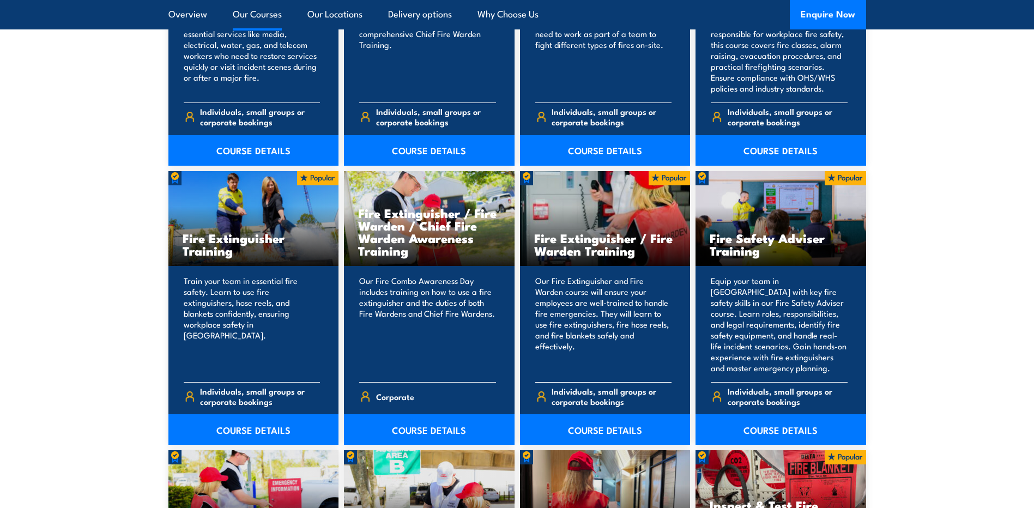 This screenshot has width=1034, height=508. Describe the element at coordinates (395, 396) in the screenshot. I see `span: Corporate` at that location.